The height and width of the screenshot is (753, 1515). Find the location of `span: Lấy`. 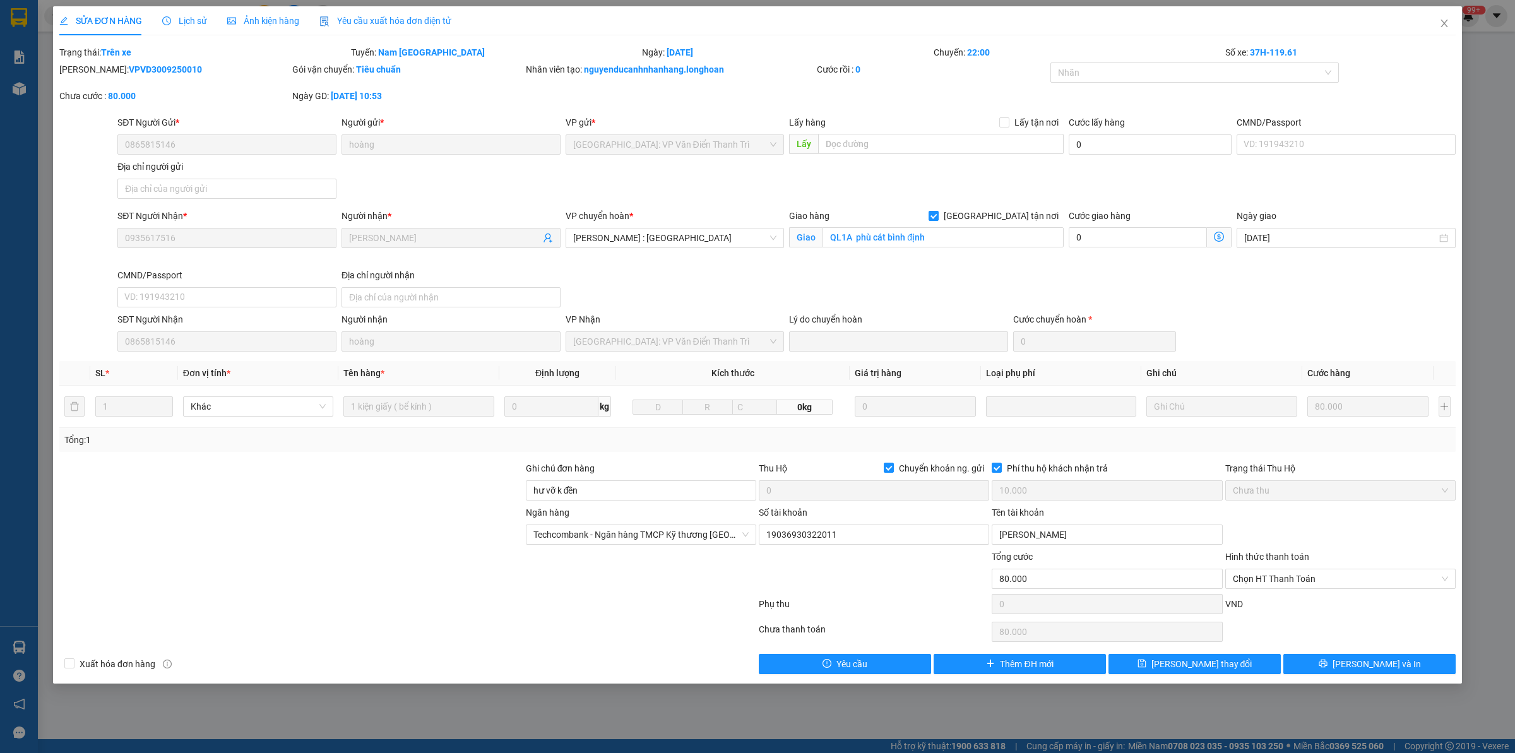

span: Lấy is located at coordinates (804, 144).